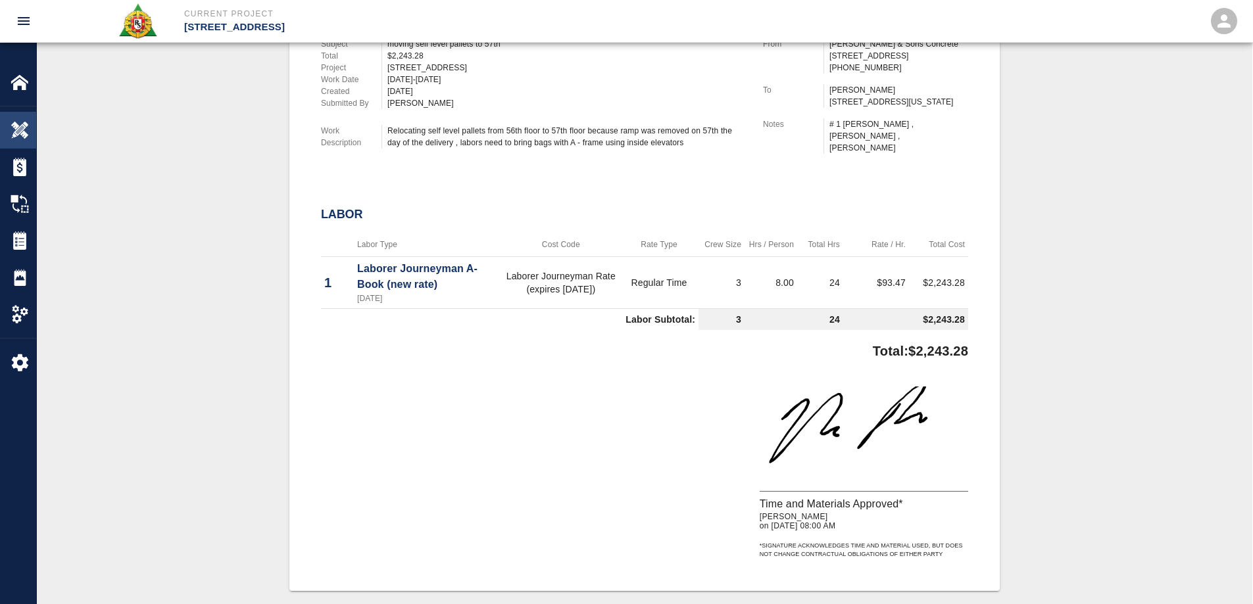  Describe the element at coordinates (793, 124) in the screenshot. I see `p: Notes` at that location.